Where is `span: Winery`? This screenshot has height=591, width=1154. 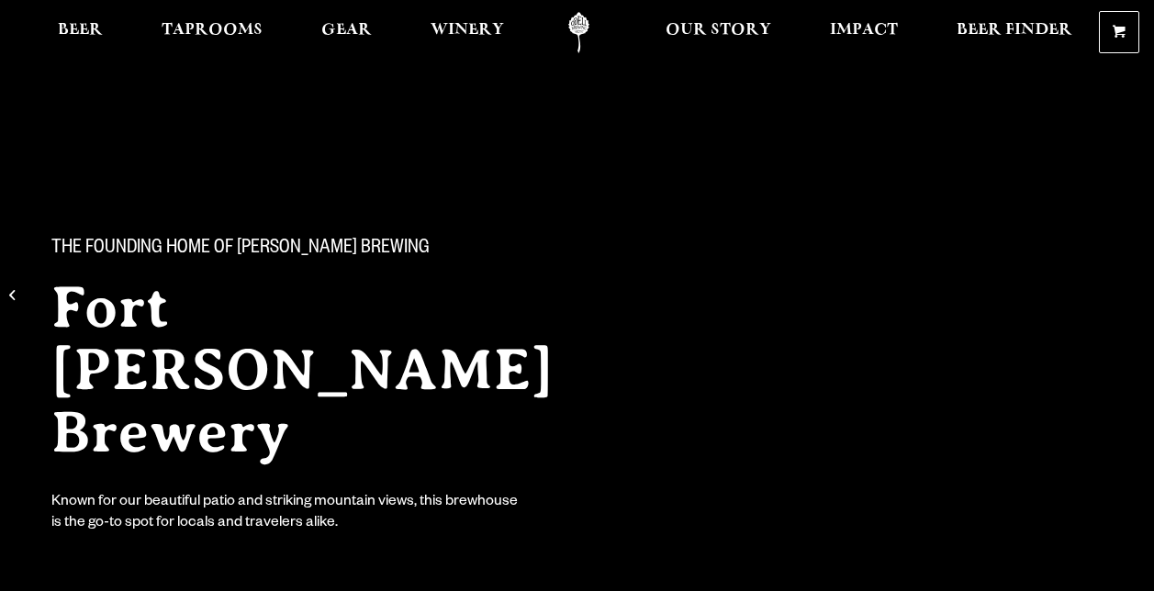
span: Winery is located at coordinates (467, 30).